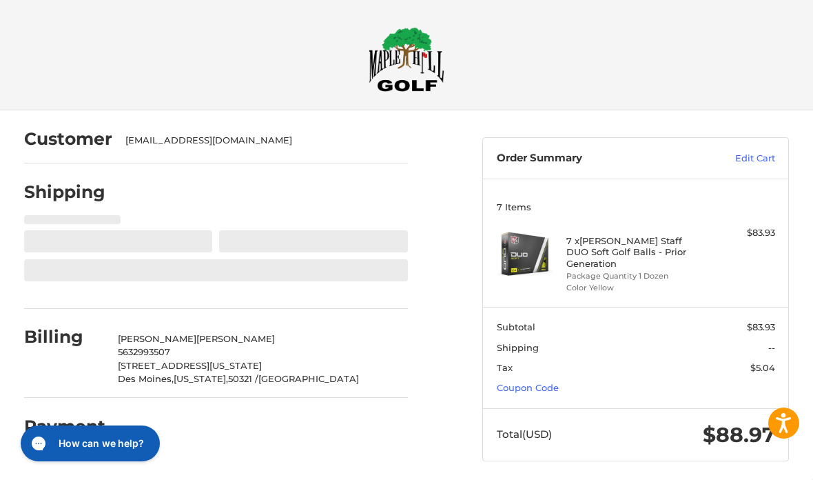 This screenshot has width=813, height=480. Describe the element at coordinates (516, 327) in the screenshot. I see `span: Subtotal` at that location.